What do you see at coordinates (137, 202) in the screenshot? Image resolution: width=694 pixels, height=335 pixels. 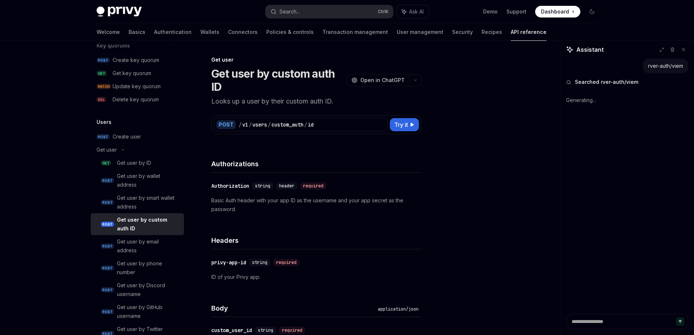 I see `a: POSTGet user by smart wallet address` at bounding box center [137, 202].